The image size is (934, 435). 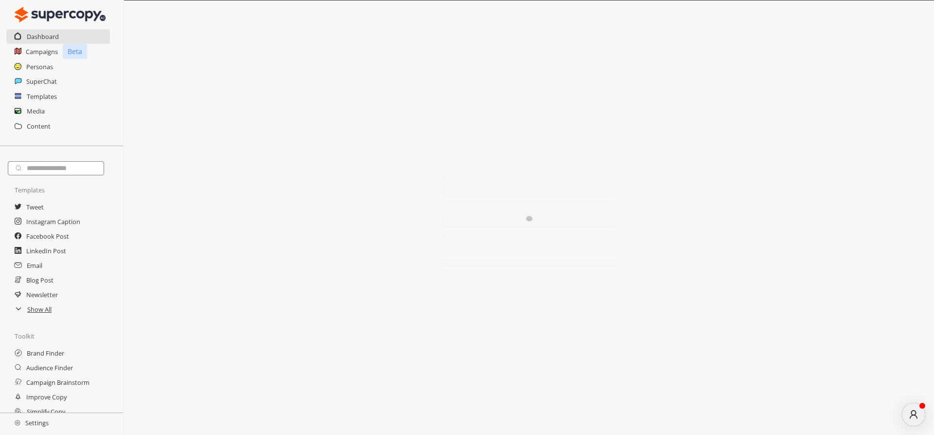 What do you see at coordinates (35, 207) in the screenshot?
I see `h2: Tweet` at bounding box center [35, 207].